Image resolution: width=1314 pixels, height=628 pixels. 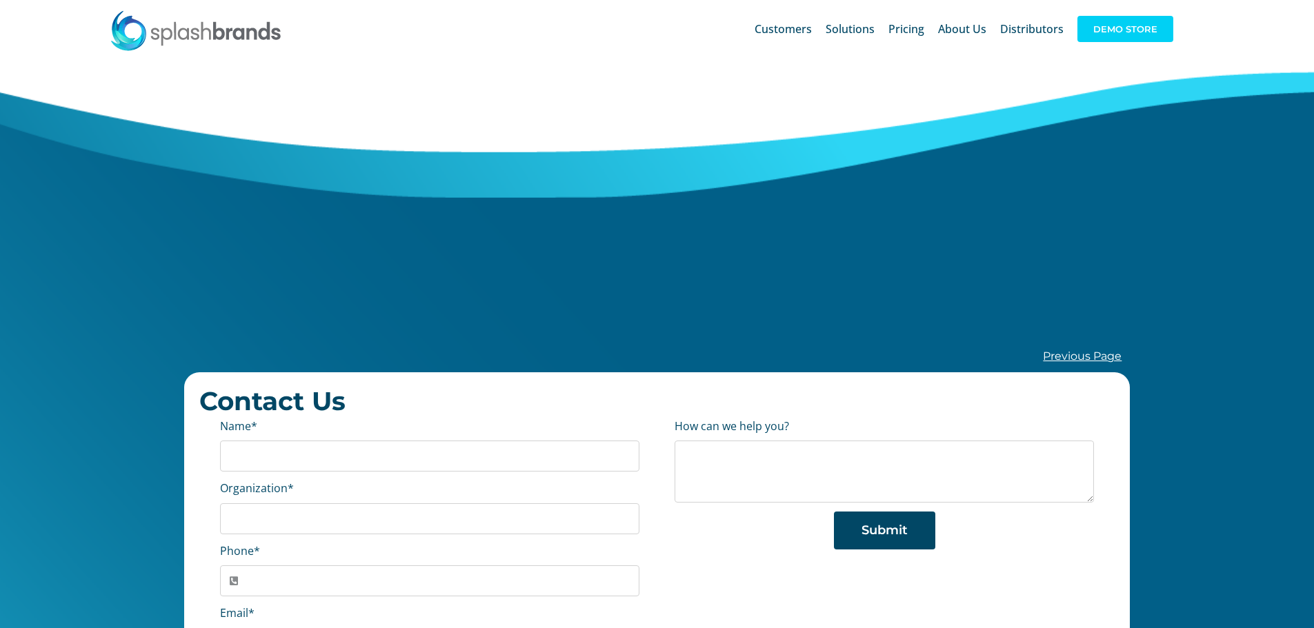 What do you see at coordinates (906, 29) in the screenshot?
I see `span: Pricing` at bounding box center [906, 29].